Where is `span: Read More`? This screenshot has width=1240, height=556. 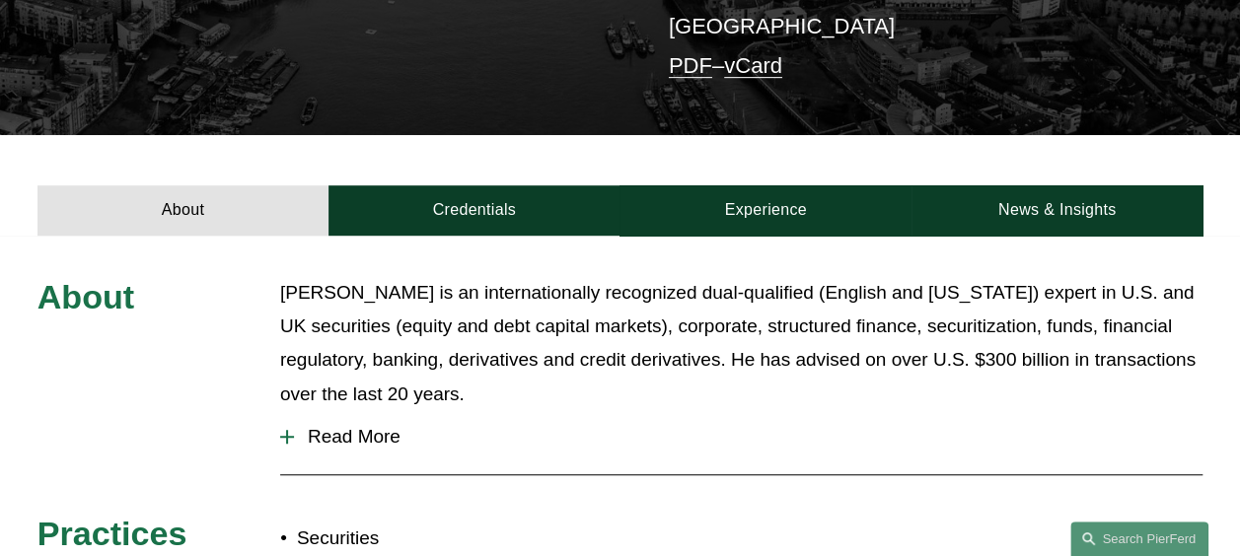 span: Read More is located at coordinates (747, 437).